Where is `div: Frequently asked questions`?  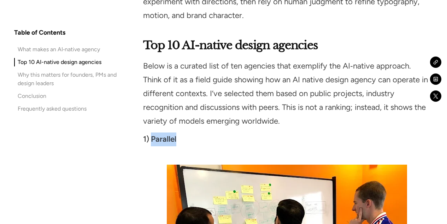 div: Frequently asked questions is located at coordinates (52, 109).